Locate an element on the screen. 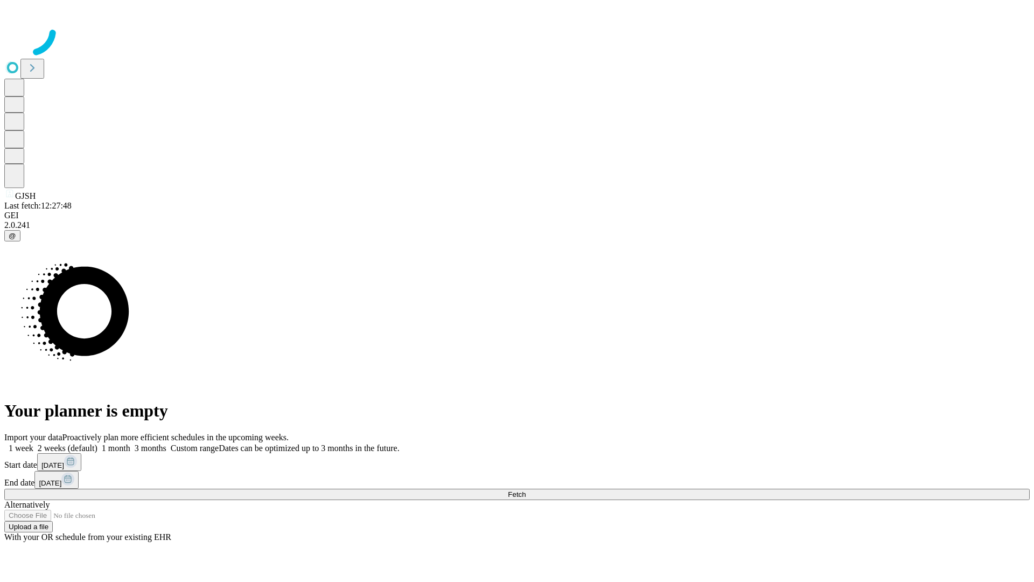 This screenshot has width=1034, height=582. span: With your OR schedule from your existing EHR is located at coordinates (88, 537).